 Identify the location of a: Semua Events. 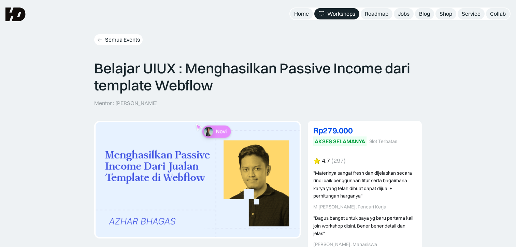
(118, 40).